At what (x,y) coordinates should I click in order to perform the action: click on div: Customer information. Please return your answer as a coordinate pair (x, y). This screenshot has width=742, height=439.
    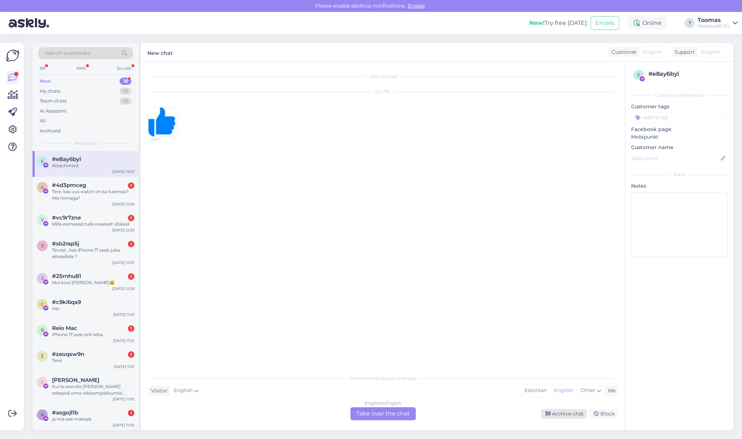
    Looking at the image, I should click on (679, 95).